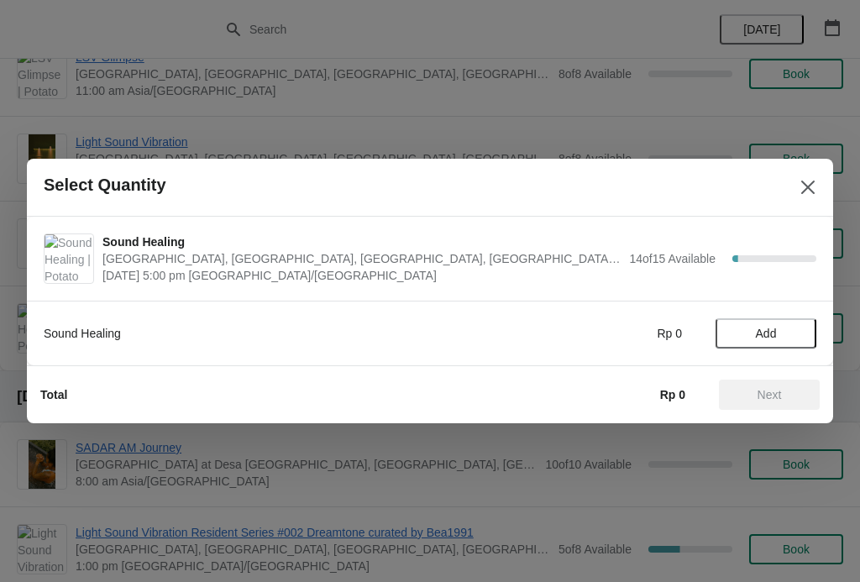 This screenshot has height=582, width=860. What do you see at coordinates (606, 333) in the screenshot?
I see `div: Rp 0` at bounding box center [606, 333].